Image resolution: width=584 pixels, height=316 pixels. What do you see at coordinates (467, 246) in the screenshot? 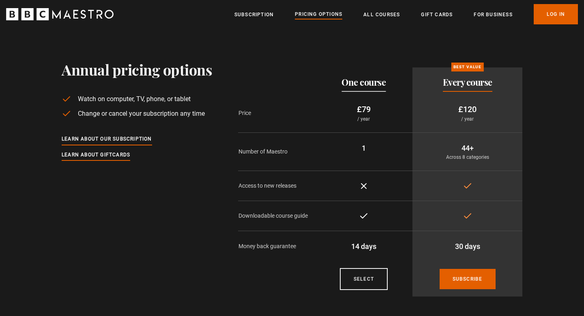
I see `p: 30 days` at bounding box center [467, 246].